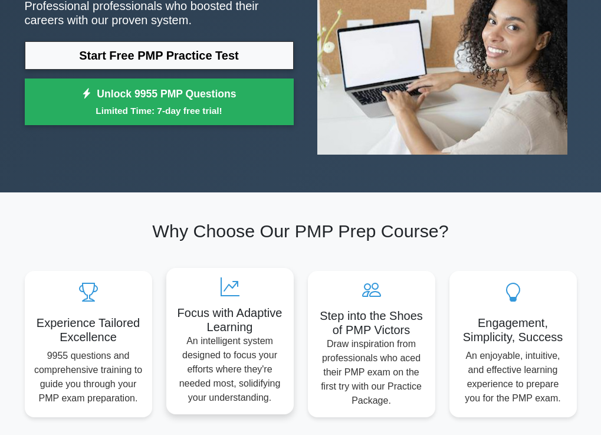 Image resolution: width=601 pixels, height=435 pixels. Describe the element at coordinates (159, 110) in the screenshot. I see `small: Limited Time: 7-day free trial!` at that location.